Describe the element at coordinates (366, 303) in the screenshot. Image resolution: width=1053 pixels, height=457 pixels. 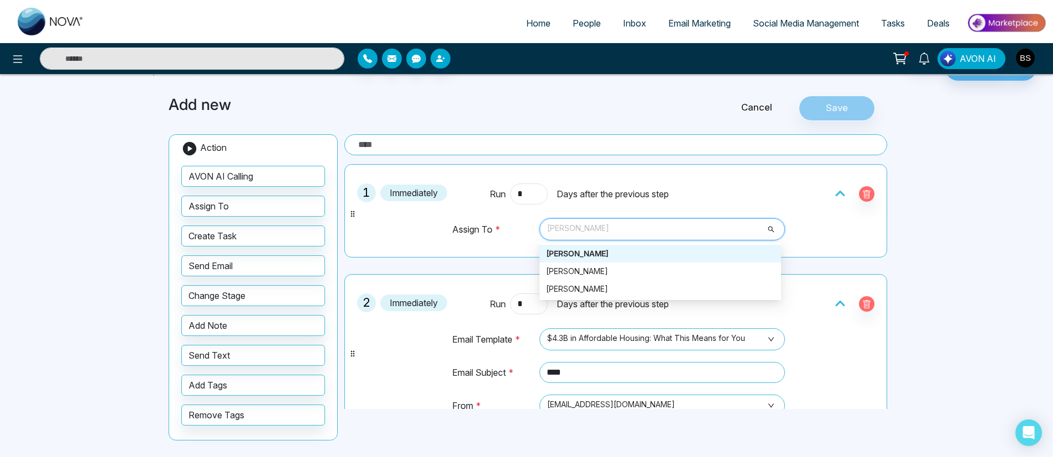
I see `span: 2` at that location.